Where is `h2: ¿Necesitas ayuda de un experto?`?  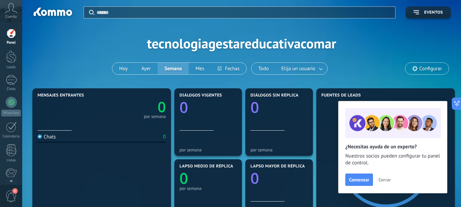 h2: ¿Necesitas ayuda de un experto? is located at coordinates (393, 147).